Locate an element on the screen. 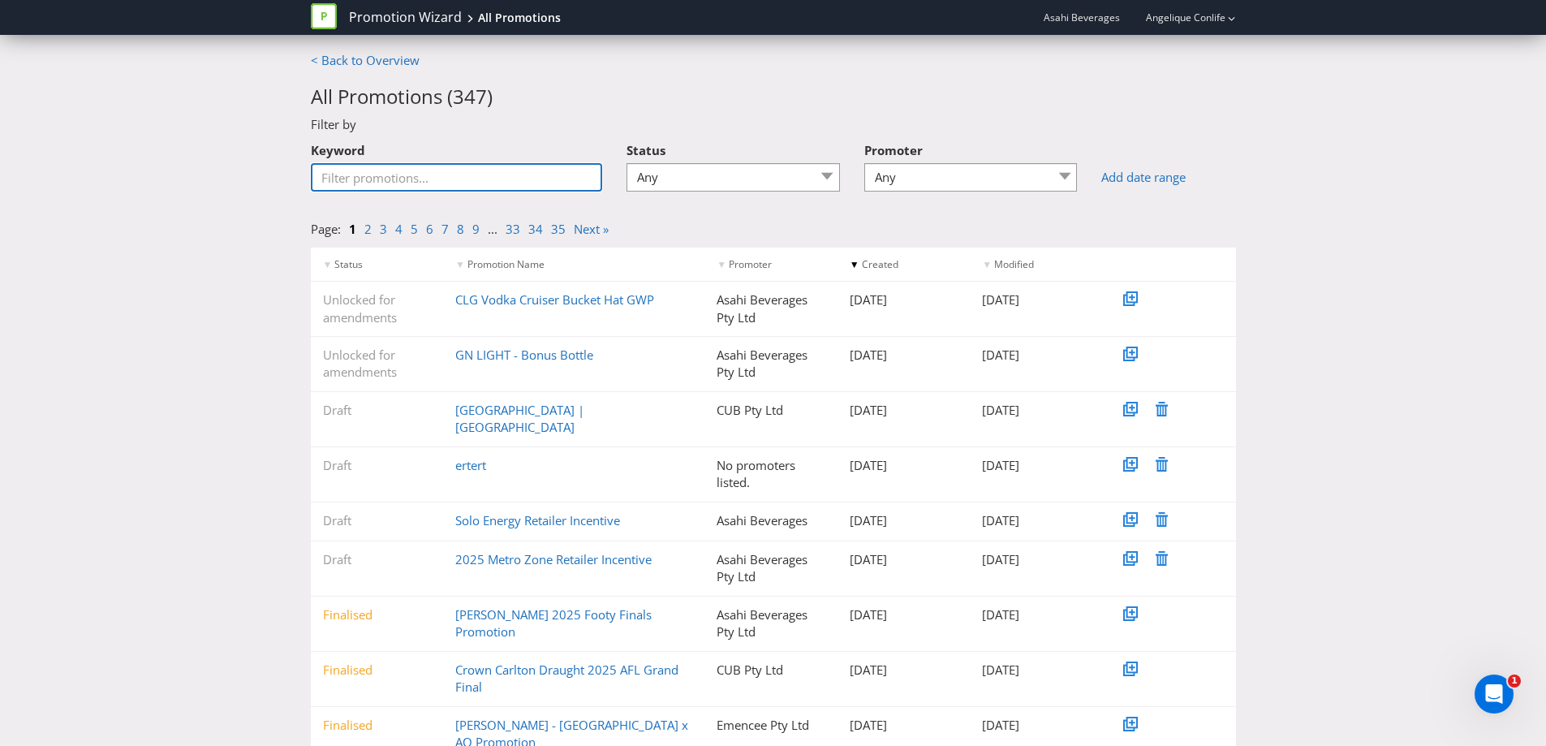  span: 1 is located at coordinates (1514, 681).